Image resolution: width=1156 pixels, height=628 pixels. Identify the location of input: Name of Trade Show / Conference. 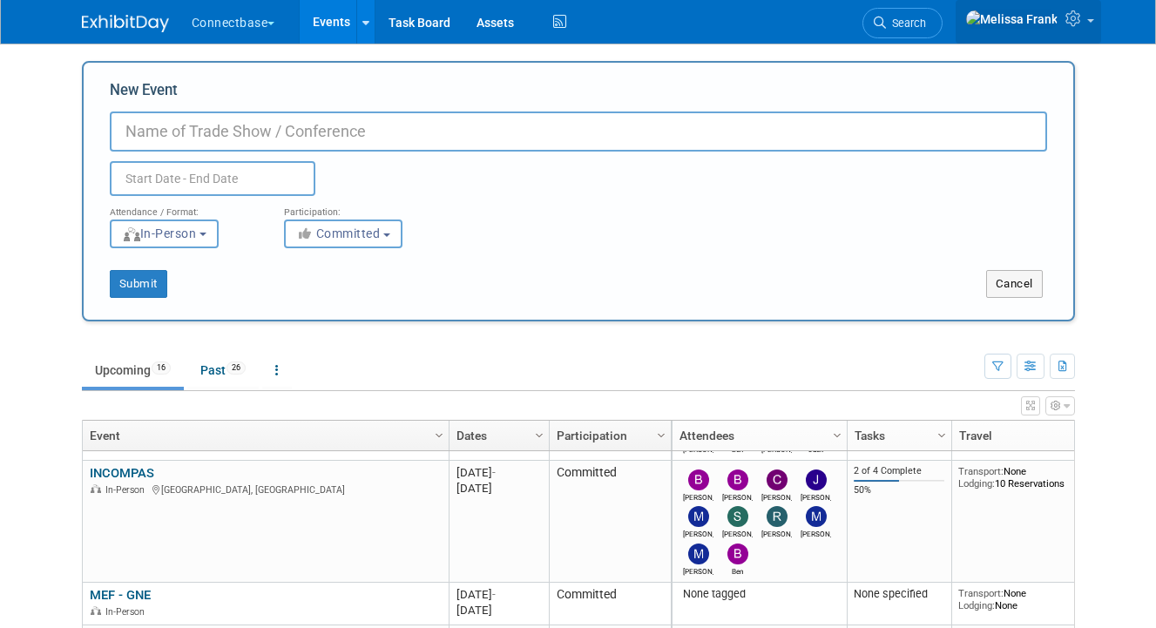
(578, 132).